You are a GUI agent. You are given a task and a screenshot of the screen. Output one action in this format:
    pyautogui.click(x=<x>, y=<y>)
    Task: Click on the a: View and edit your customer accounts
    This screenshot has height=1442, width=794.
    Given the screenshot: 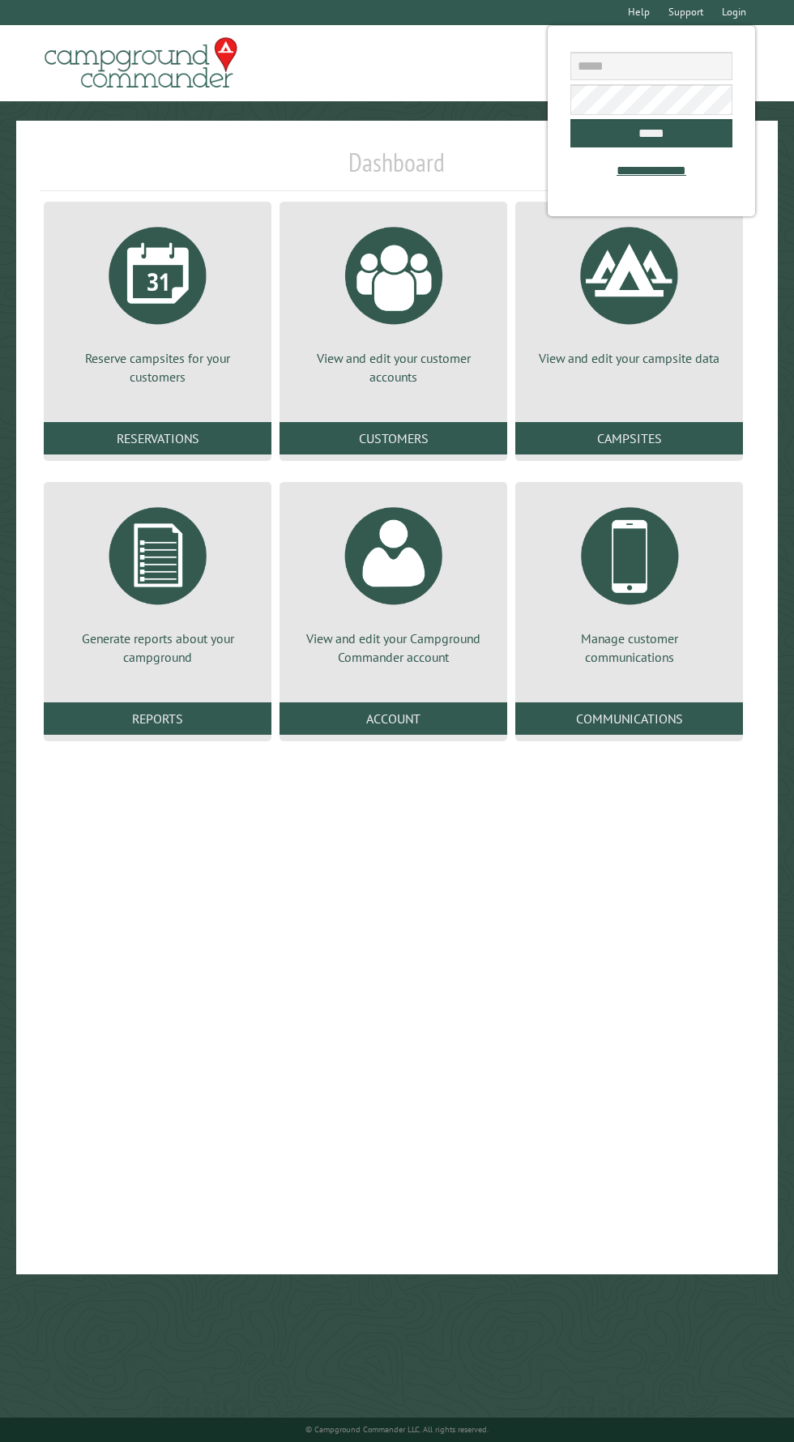 What is the action you would take?
    pyautogui.click(x=393, y=300)
    